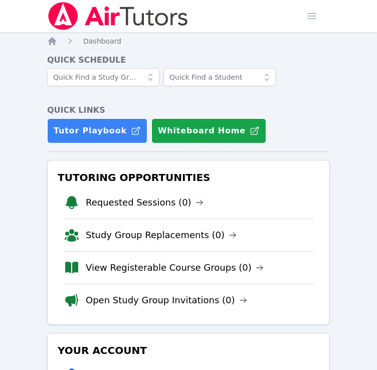  Describe the element at coordinates (188, 41) in the screenshot. I see `nav: Breadcrumb` at that location.